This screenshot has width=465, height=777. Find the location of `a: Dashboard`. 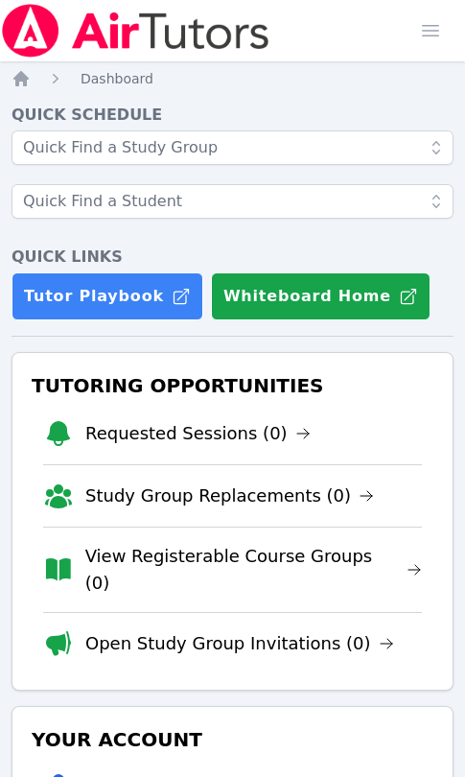

a: Dashboard is located at coordinates (117, 79).